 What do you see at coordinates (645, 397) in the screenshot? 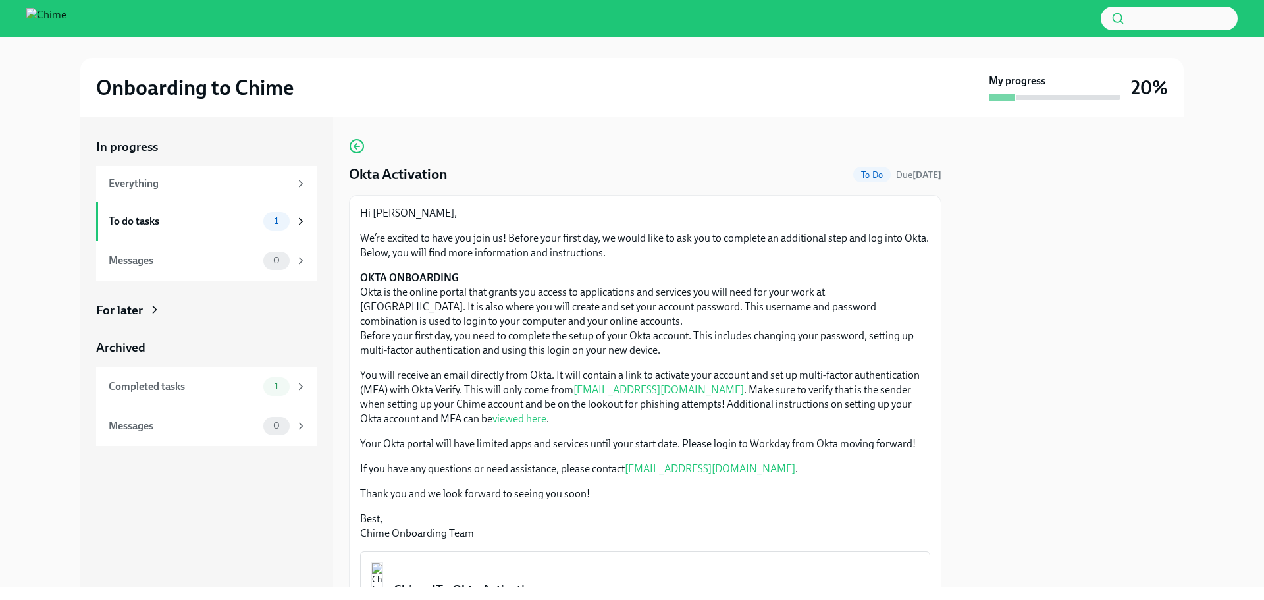
I see `p: You will receive an email directly from Okta. It will contain a link to activate your account and...` at bounding box center [645, 397].